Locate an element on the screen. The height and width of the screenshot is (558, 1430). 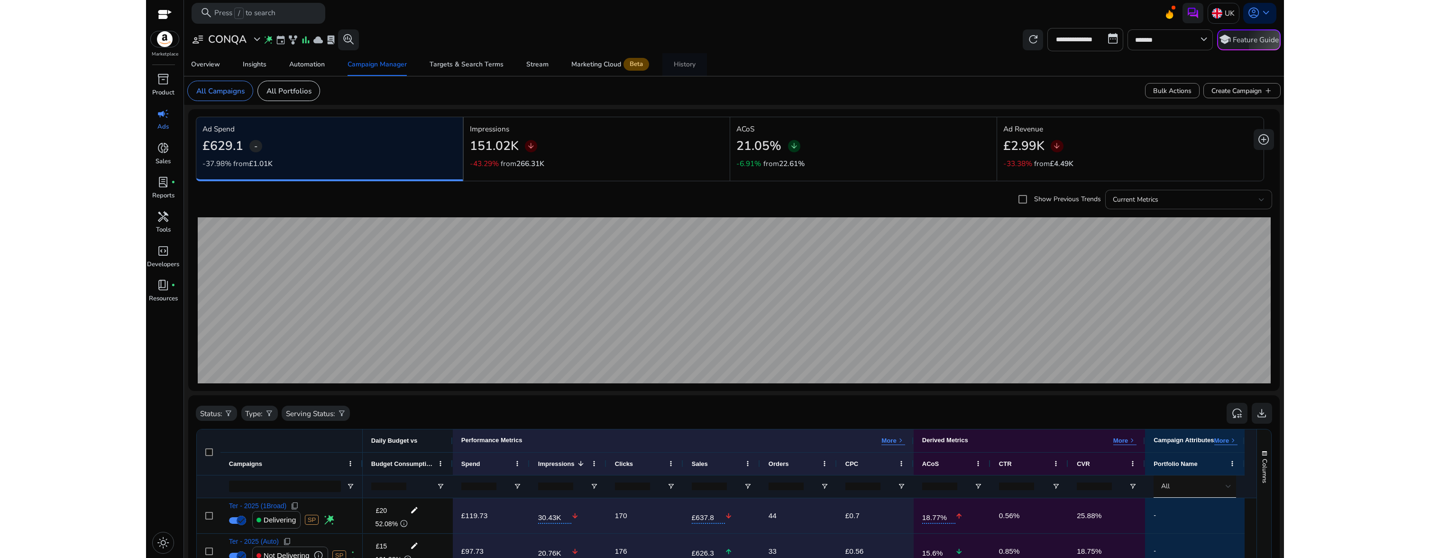
button: search_insights is located at coordinates (349, 40).